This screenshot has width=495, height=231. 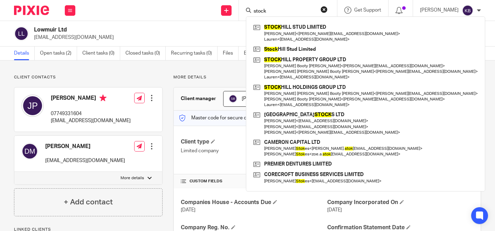 I want to click on h4: + Add contact, so click(x=88, y=202).